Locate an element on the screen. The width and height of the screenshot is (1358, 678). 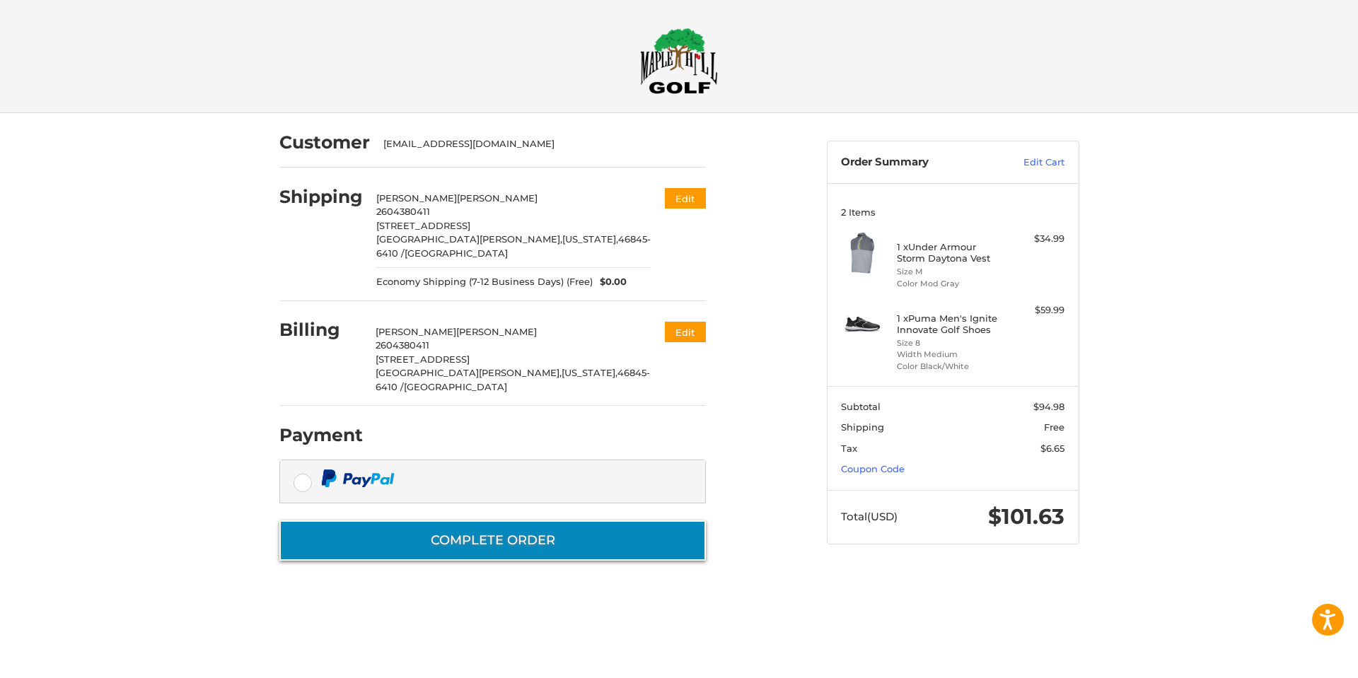
h4: 1 x Puma Men's Ignite Innovate Golf Shoes is located at coordinates (951, 324).